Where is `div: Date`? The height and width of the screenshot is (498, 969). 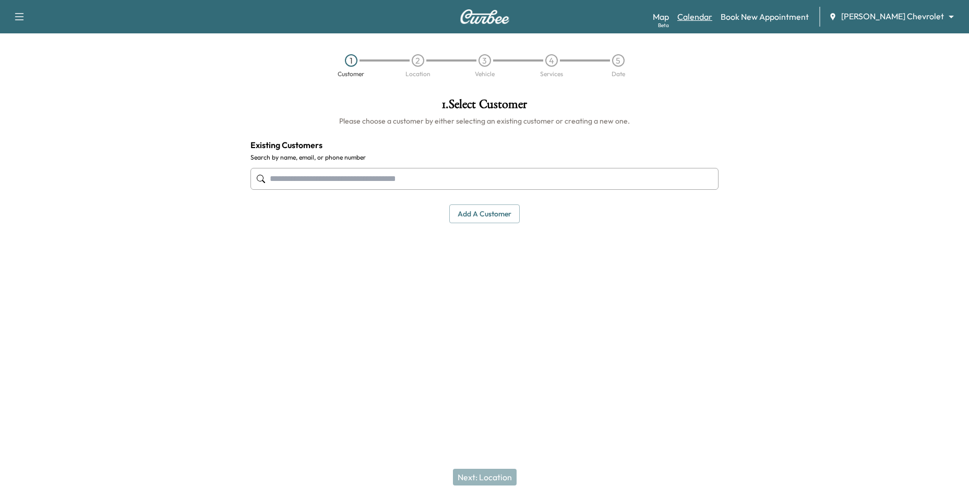 div: Date is located at coordinates (618, 74).